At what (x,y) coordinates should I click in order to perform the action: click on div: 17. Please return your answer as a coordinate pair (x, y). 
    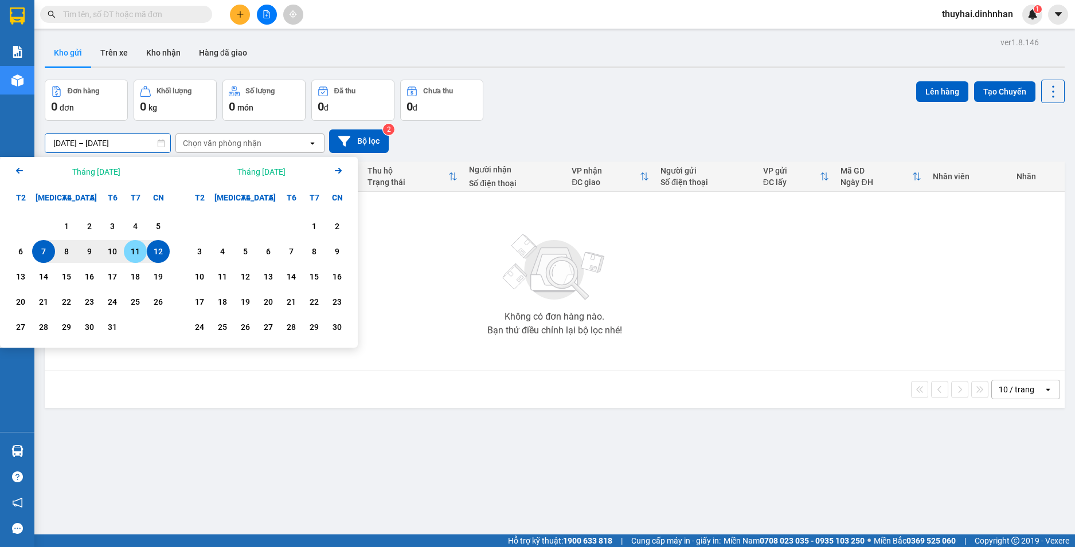
    Looking at the image, I should click on (112, 277).